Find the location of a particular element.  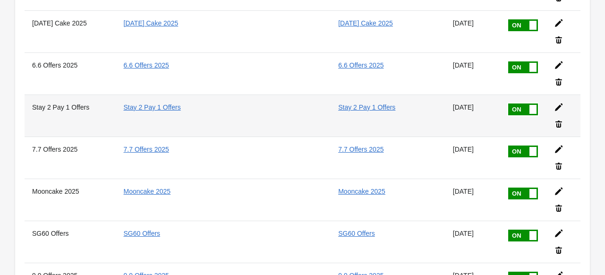

th: 6.6 Offers 2025 is located at coordinates (70, 73).